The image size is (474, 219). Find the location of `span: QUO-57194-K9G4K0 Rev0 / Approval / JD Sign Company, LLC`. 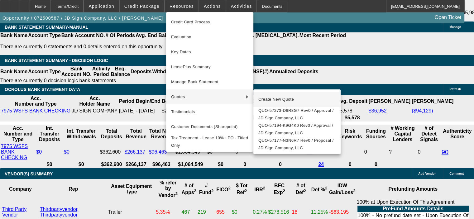

span: QUO-57194-K9G4K0 Rev0 / Approval / JD Sign Company, LLC is located at coordinates (297, 129).